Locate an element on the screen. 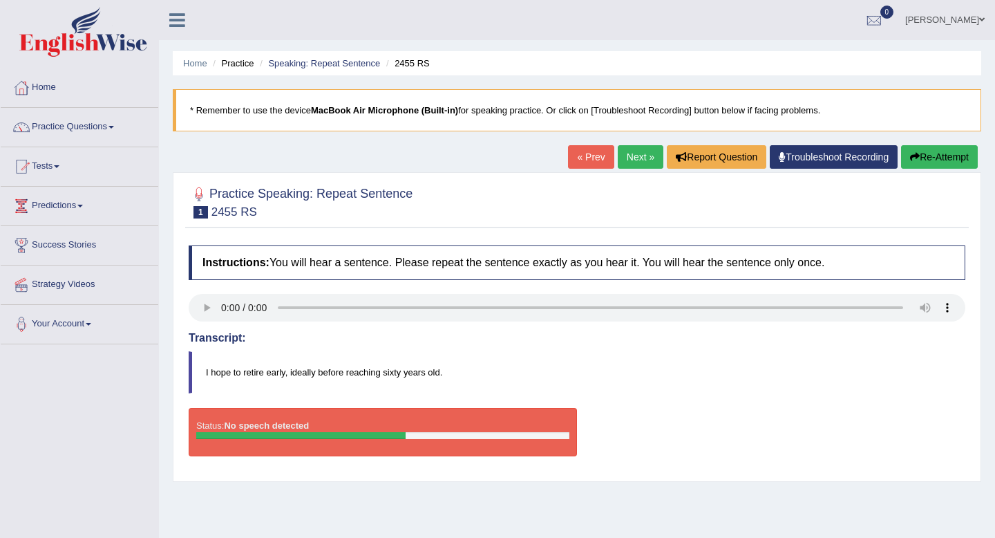 The image size is (995, 538). span: 0 is located at coordinates (888, 12).